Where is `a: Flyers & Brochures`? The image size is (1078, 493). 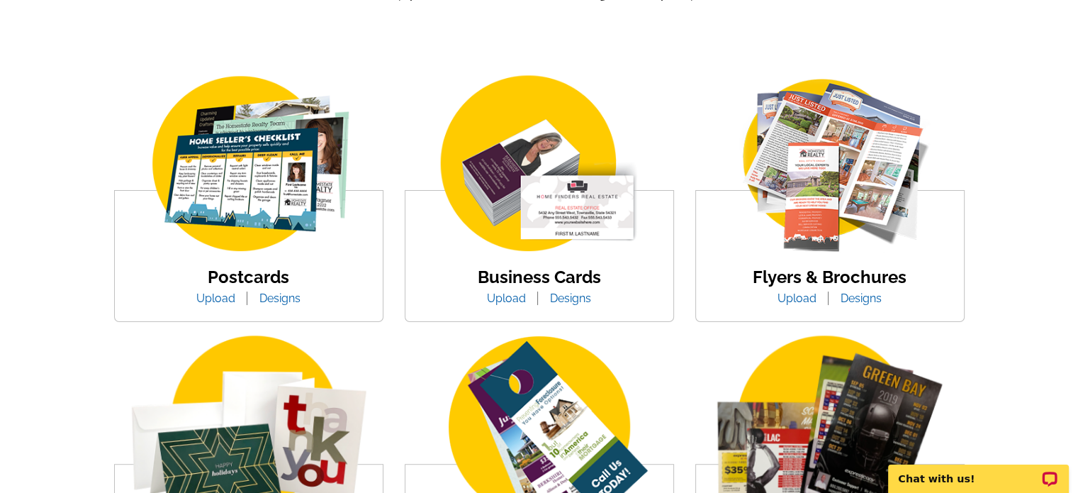 a: Flyers & Brochures is located at coordinates (829, 276).